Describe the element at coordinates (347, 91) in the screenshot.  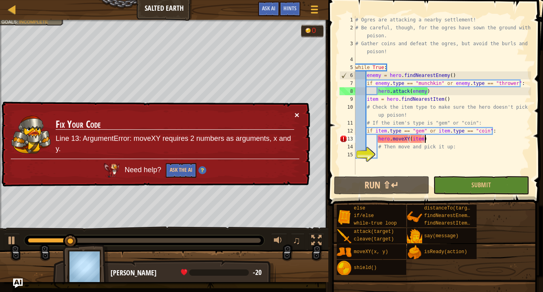
I see `div: 8` at that location.